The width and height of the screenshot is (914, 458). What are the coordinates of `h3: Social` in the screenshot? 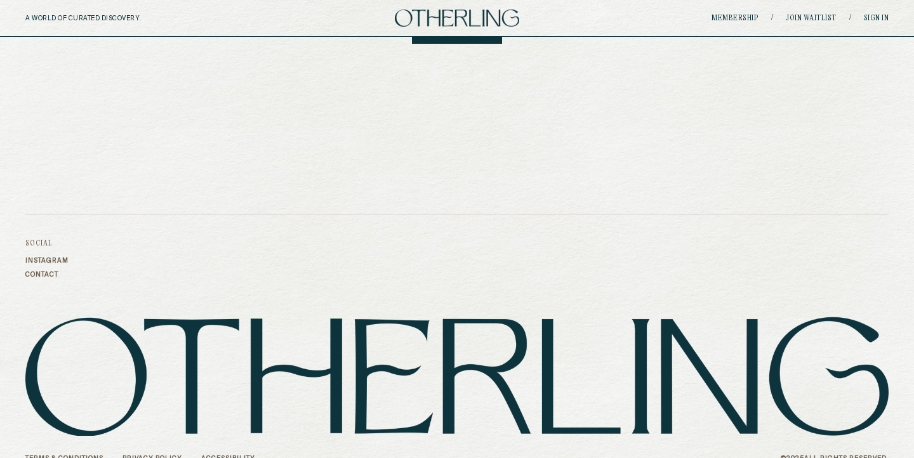 It's located at (47, 244).